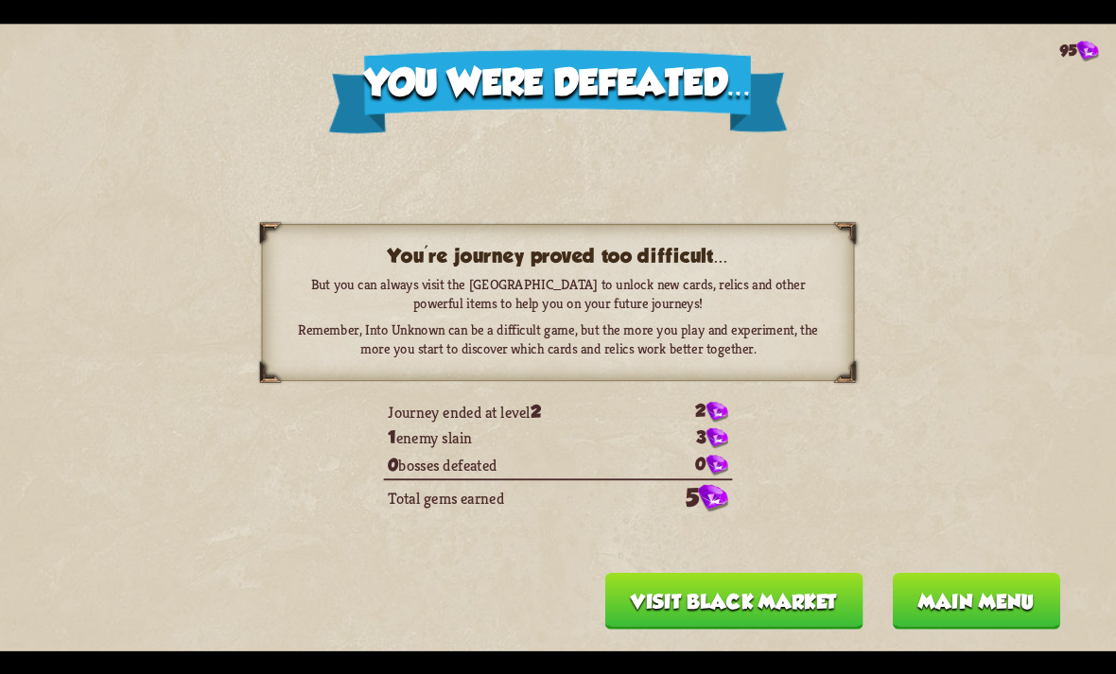  Describe the element at coordinates (393, 464) in the screenshot. I see `span: 0` at that location.